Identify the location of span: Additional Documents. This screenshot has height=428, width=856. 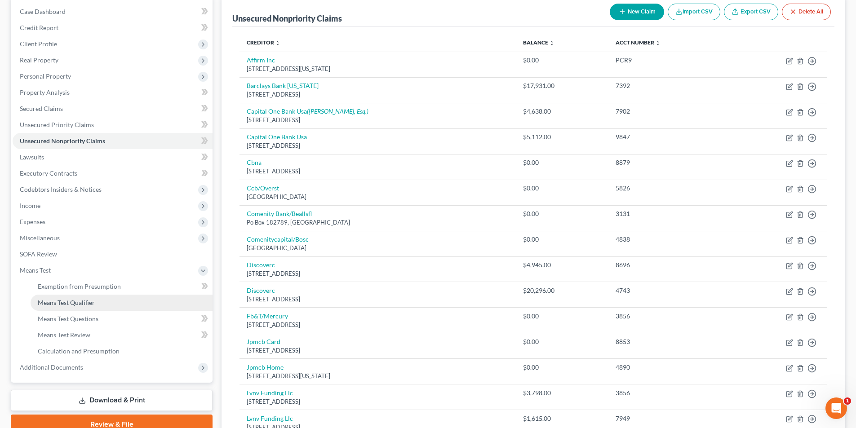
(51, 367).